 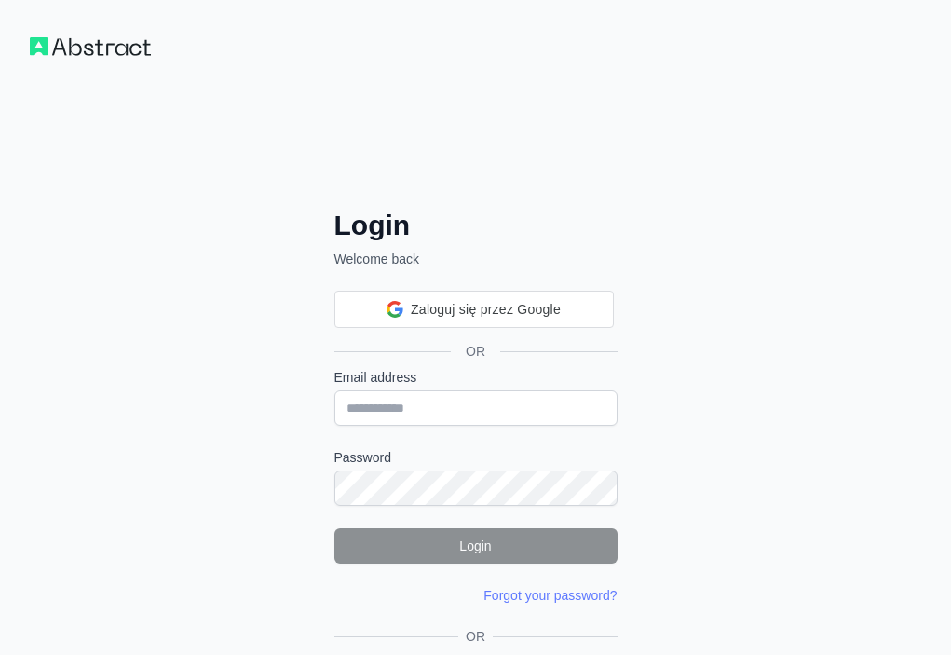 I want to click on a: Forgot your password?, so click(x=550, y=595).